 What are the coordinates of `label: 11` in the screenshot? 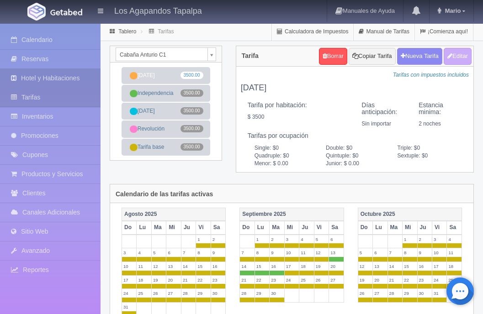 It's located at (454, 252).